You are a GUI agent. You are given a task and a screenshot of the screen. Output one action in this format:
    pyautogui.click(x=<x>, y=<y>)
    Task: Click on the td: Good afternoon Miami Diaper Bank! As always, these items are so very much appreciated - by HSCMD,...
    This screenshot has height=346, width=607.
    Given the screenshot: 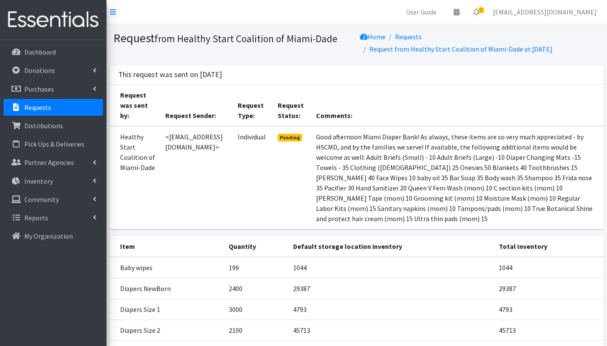 What is the action you would take?
    pyautogui.click(x=457, y=178)
    